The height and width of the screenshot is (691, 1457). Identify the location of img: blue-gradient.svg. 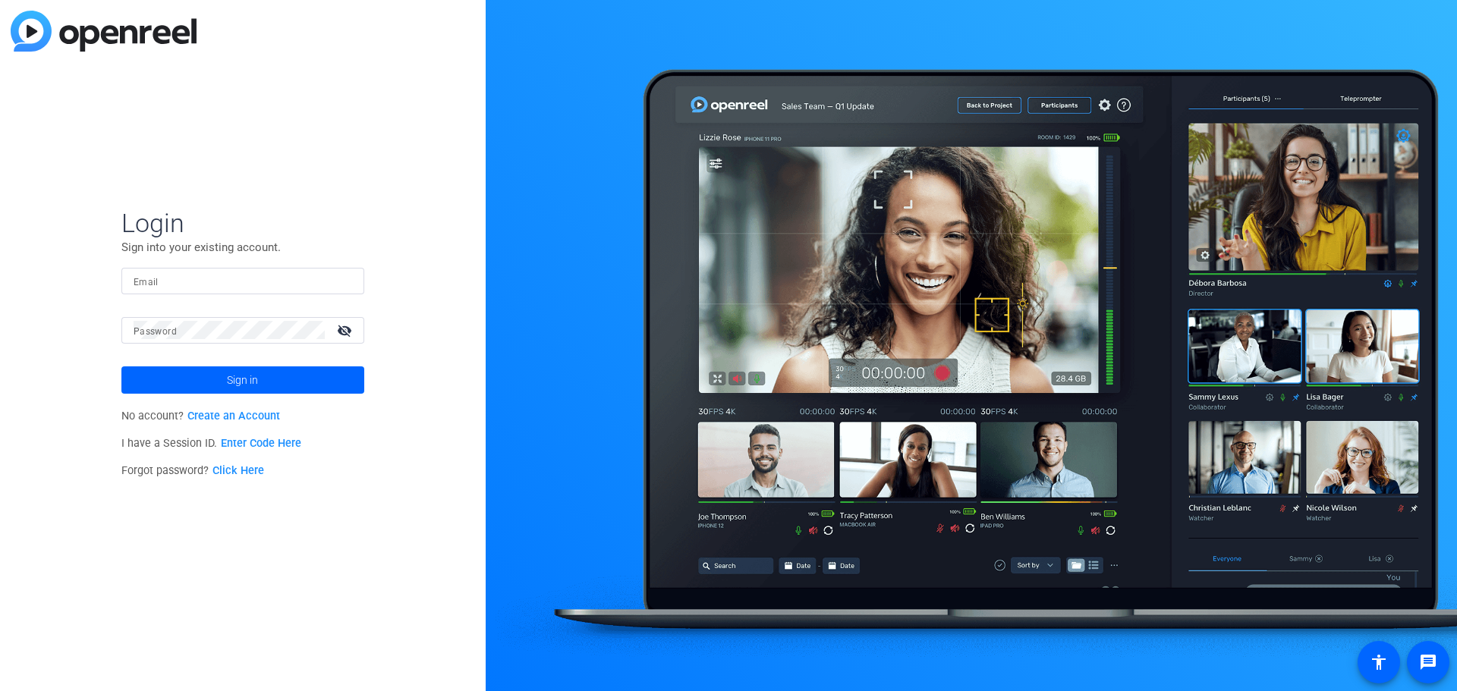
(103, 31).